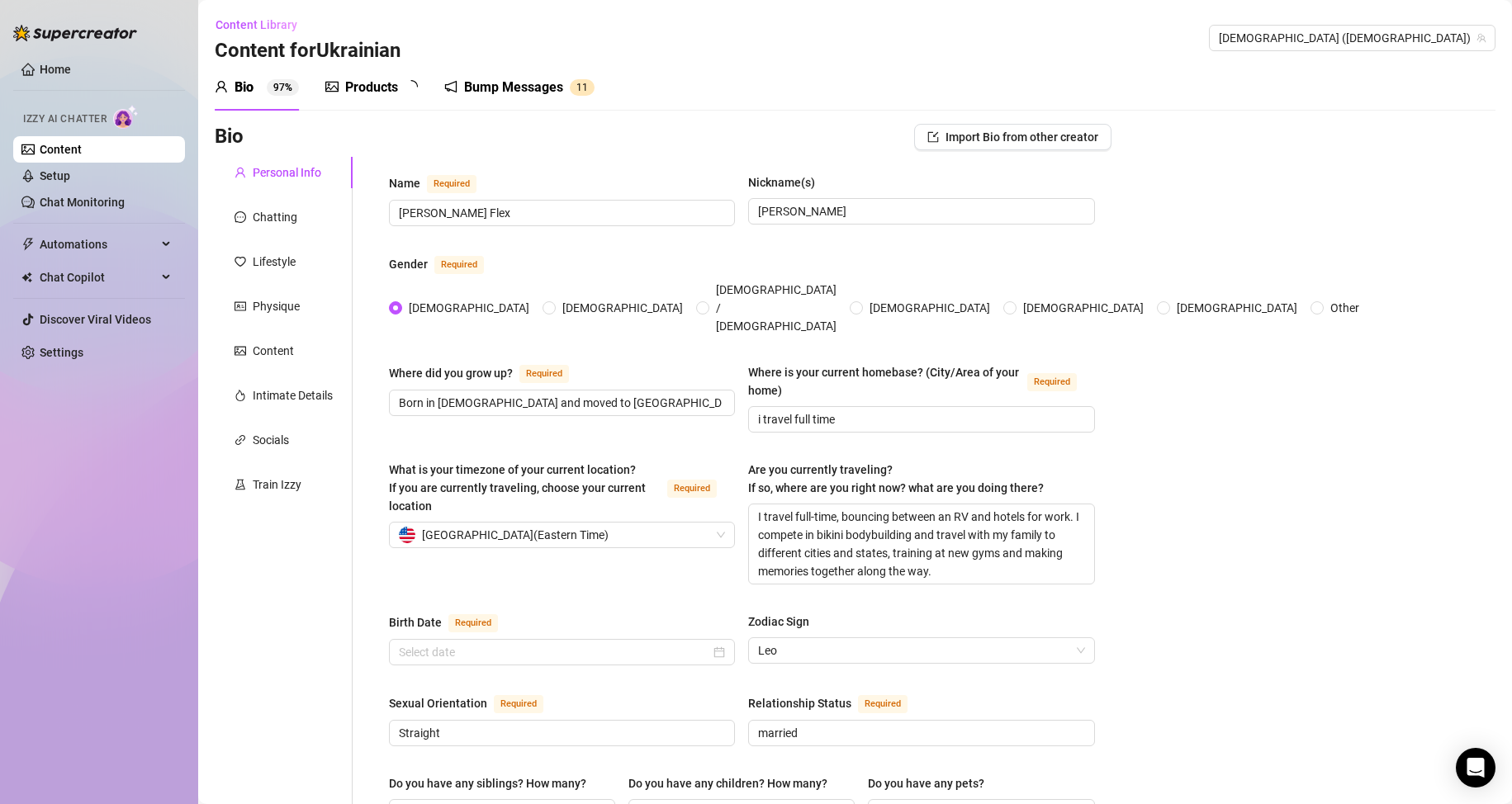 The width and height of the screenshot is (1512, 804). I want to click on label: Where is your current homebase? (City/Area of your home), so click(921, 382).